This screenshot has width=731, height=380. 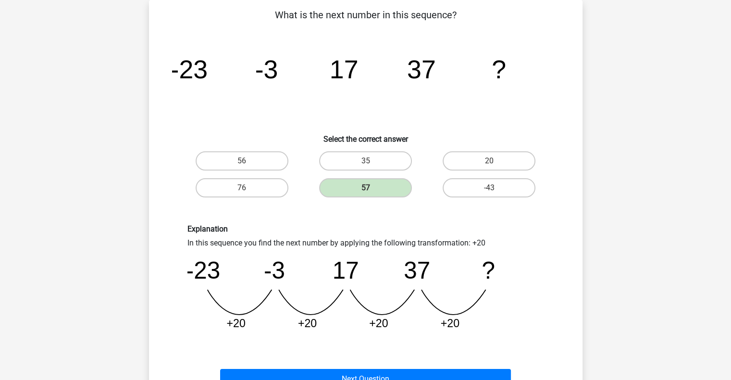 What do you see at coordinates (365, 161) in the screenshot?
I see `label: 35` at bounding box center [365, 161].